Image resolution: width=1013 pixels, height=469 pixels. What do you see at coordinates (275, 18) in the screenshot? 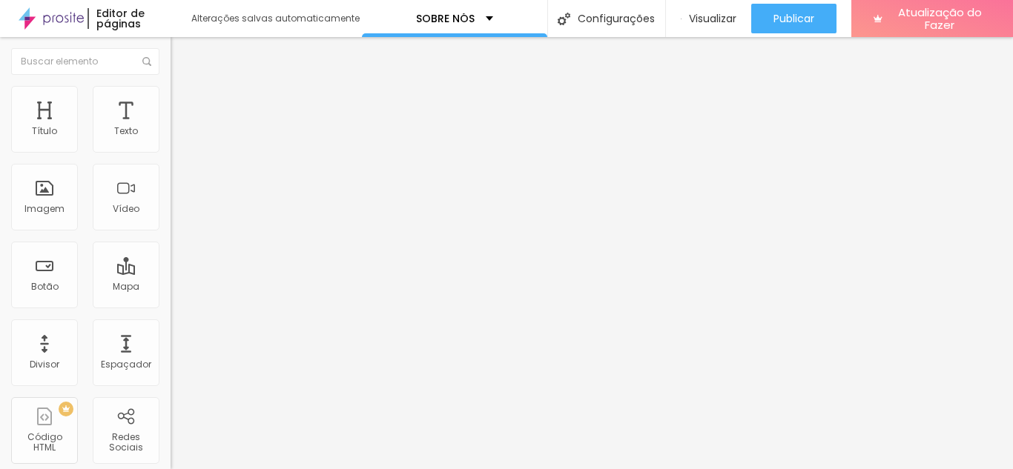
I see `font: Alterações salvas automaticamente` at bounding box center [275, 18].